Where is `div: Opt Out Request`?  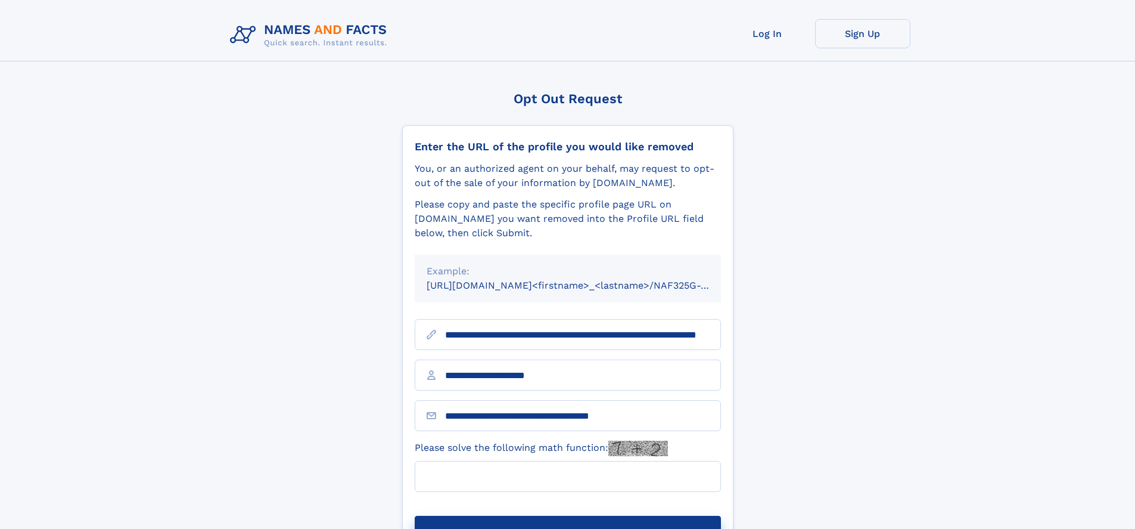
div: Opt Out Request is located at coordinates (568, 98).